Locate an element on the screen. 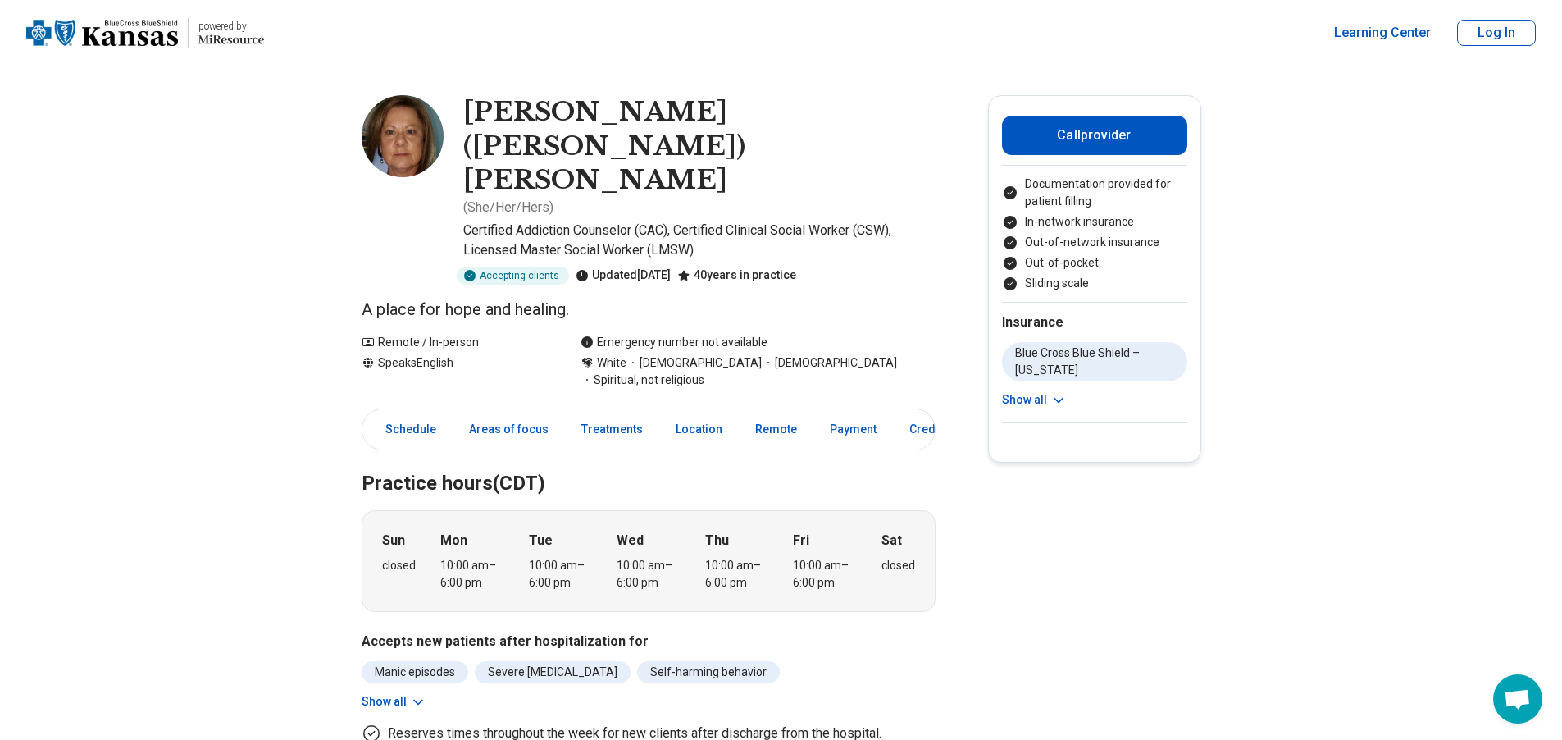 The width and height of the screenshot is (1562, 740). li: Out-of-pocket is located at coordinates (1095, 262).